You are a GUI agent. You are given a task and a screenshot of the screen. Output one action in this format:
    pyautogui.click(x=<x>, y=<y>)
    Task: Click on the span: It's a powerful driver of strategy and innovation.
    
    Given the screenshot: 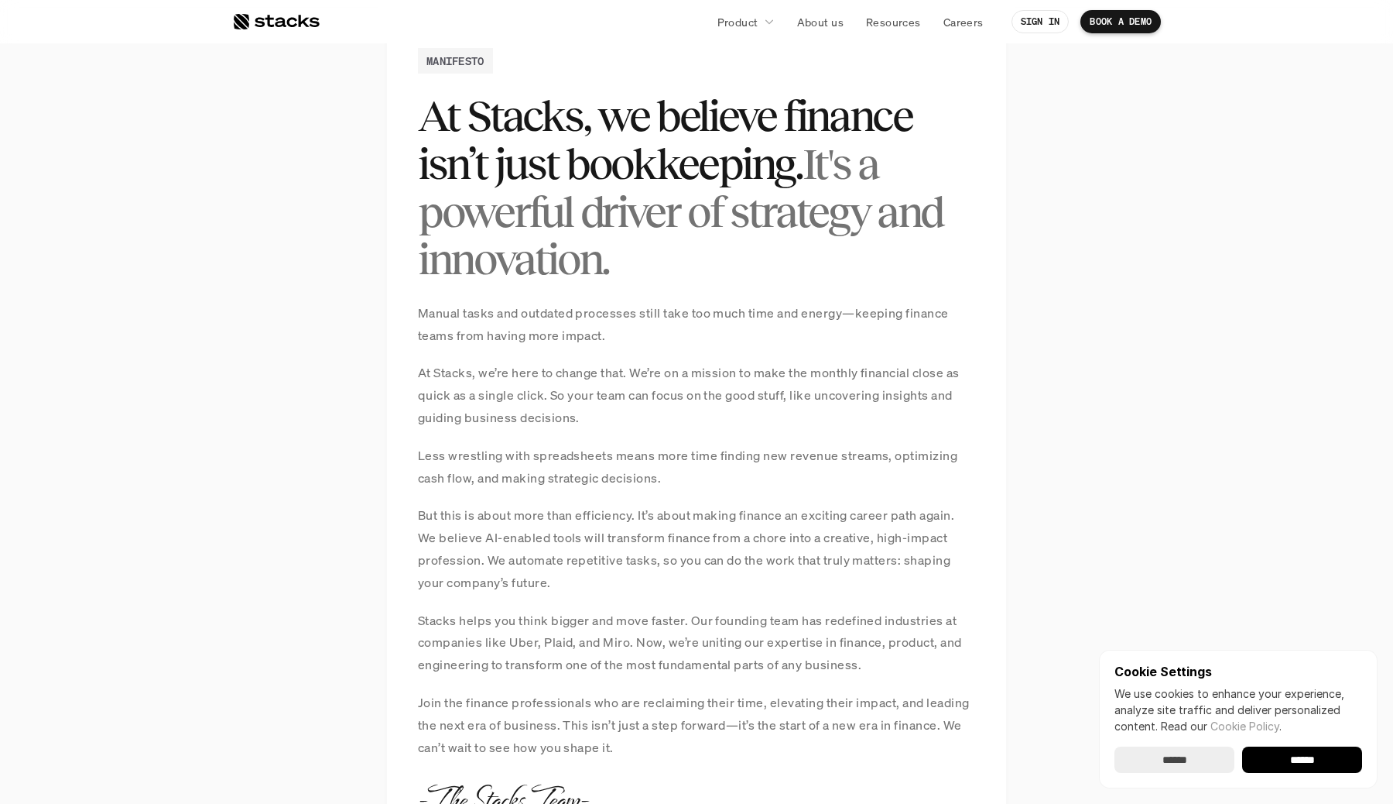 What is the action you would take?
    pyautogui.click(x=684, y=211)
    